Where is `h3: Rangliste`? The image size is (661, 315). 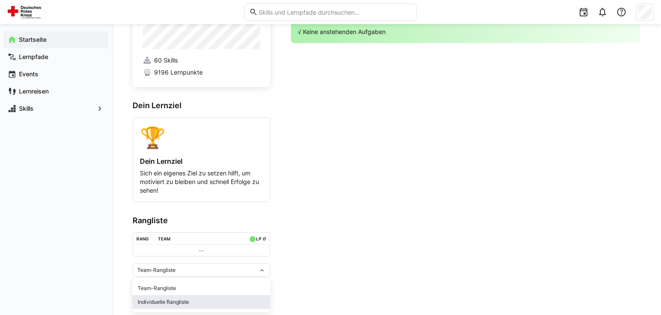
h3: Rangliste is located at coordinates (202, 220).